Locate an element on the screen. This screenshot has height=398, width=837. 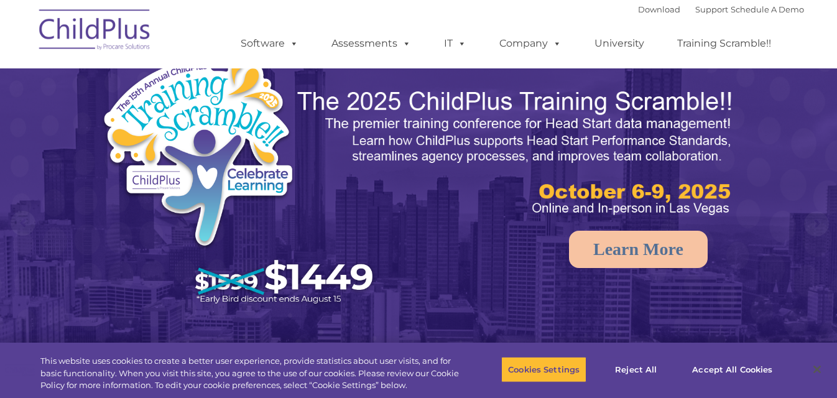
img: ChildPlus by Procare Solutions is located at coordinates (95, 32).